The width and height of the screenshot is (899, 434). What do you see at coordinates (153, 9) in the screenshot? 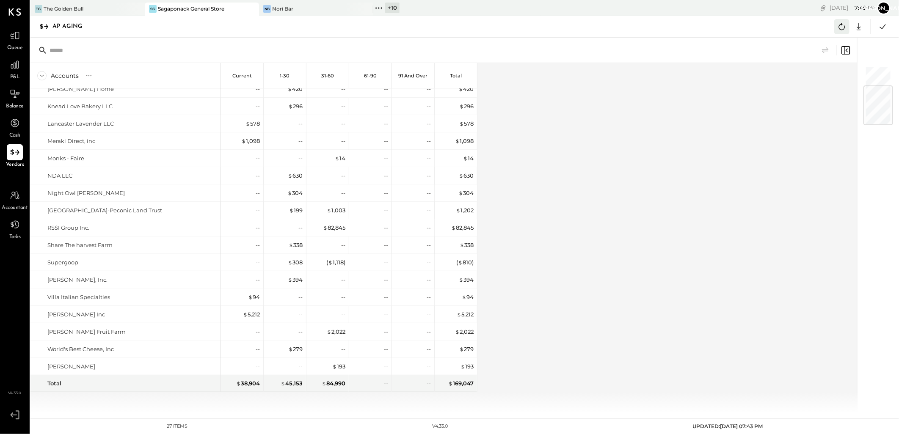
I see `div: SG` at bounding box center [153, 9].